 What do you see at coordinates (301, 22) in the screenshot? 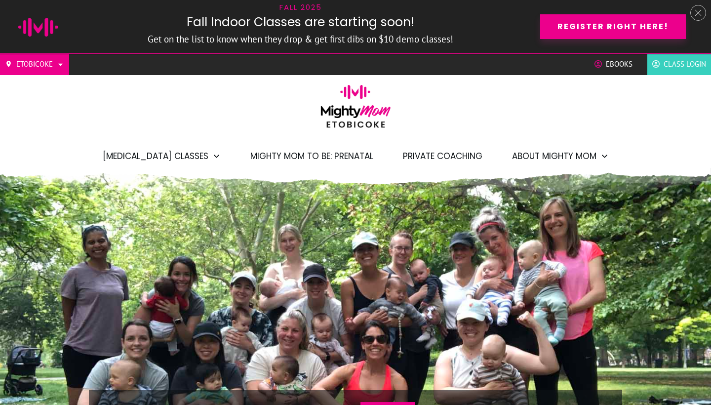
I see `h2: Fall Indoor Classes are starting soon!` at bounding box center [301, 22].